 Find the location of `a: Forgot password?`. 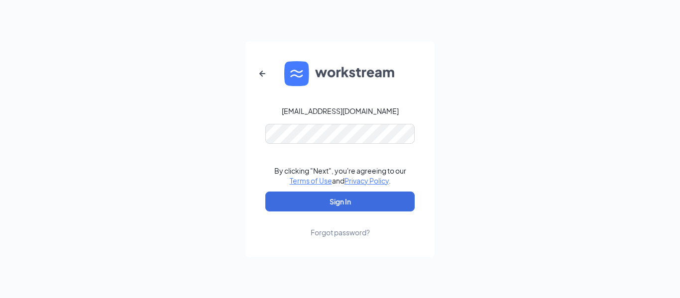

a: Forgot password? is located at coordinates (340, 224).